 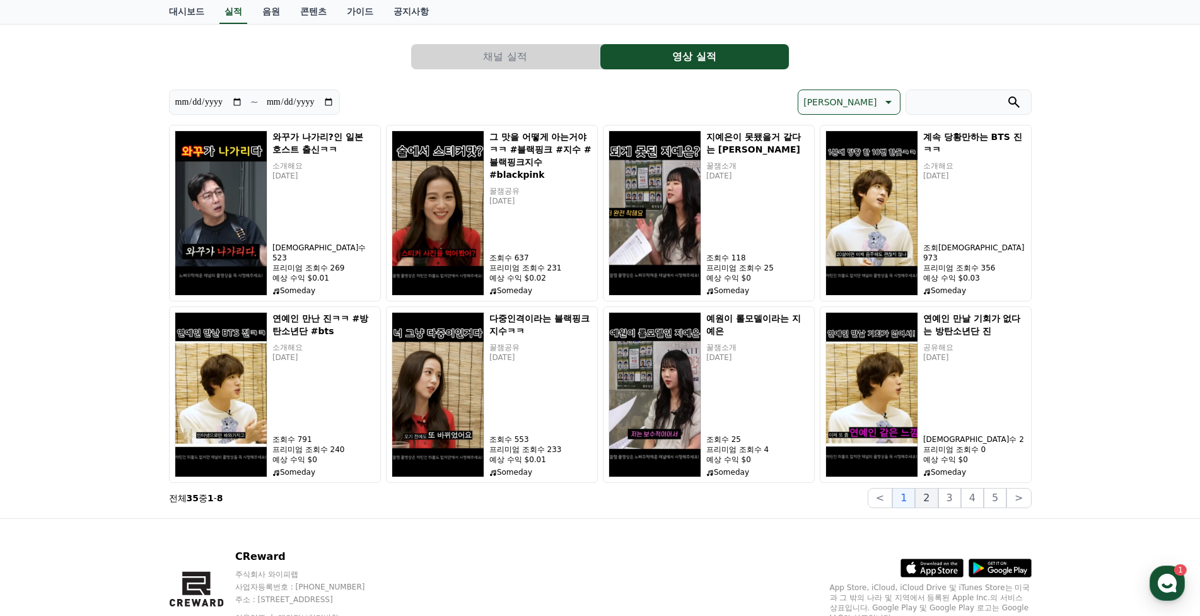 I want to click on span: 설정, so click(x=202, y=424).